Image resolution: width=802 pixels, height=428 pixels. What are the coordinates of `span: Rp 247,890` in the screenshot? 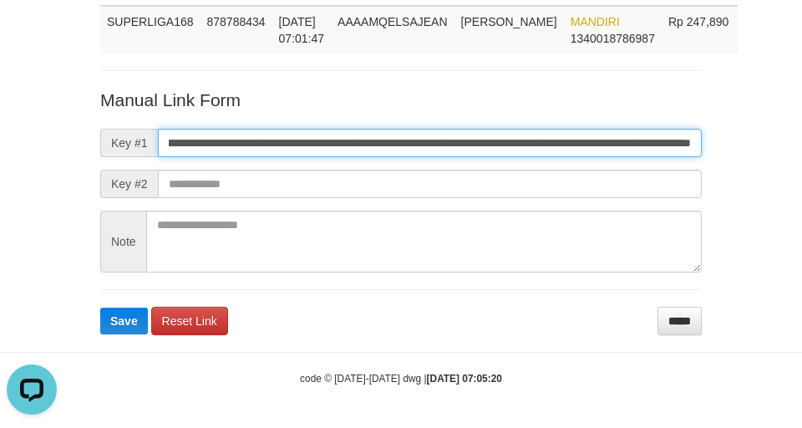 It's located at (699, 22).